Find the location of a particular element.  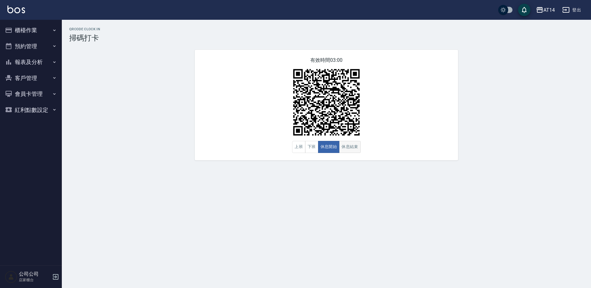

img: Person is located at coordinates (11, 277).